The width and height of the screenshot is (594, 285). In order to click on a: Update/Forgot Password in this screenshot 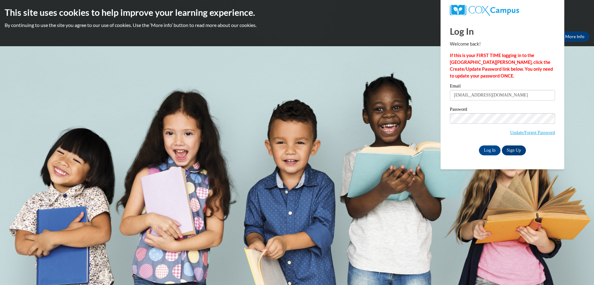, I will do `click(533, 132)`.